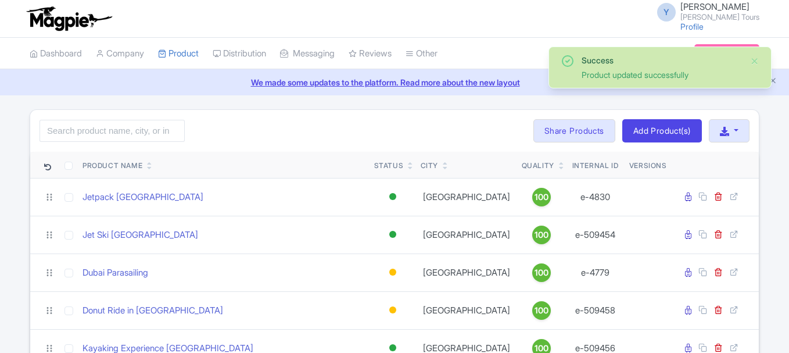 This screenshot has height=353, width=789. What do you see at coordinates (112, 131) in the screenshot?
I see `input: Search product name, city, or interal id` at bounding box center [112, 131].